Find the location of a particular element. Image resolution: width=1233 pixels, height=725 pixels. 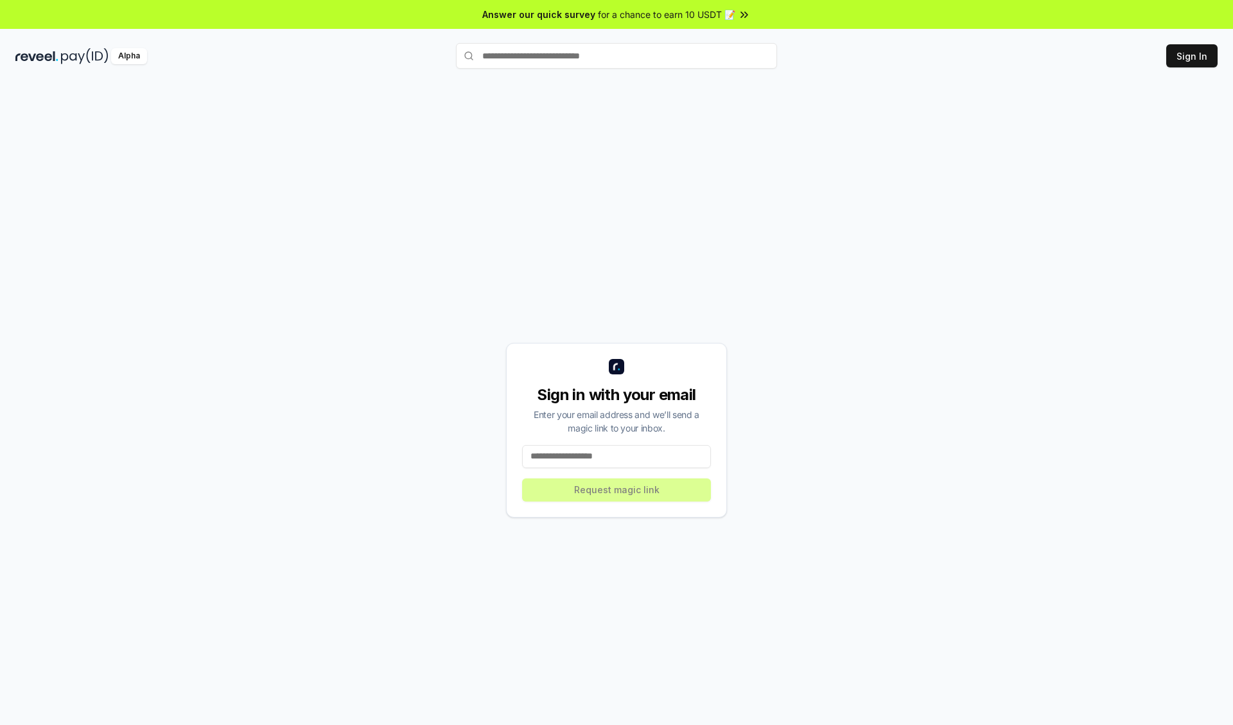

img: reveel_dark is located at coordinates (37, 56).